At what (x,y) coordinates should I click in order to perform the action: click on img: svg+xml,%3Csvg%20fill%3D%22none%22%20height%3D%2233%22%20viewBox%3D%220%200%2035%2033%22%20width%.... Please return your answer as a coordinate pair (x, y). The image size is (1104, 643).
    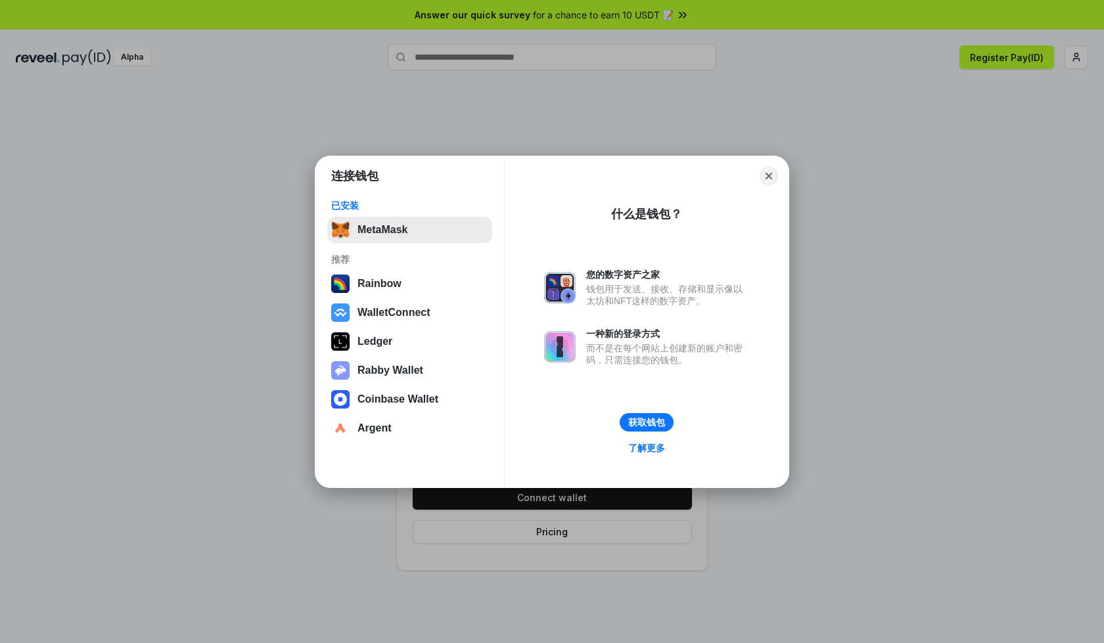
    Looking at the image, I should click on (340, 230).